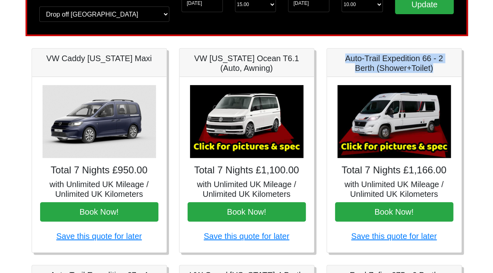 Image resolution: width=493 pixels, height=273 pixels. Describe the element at coordinates (247, 122) in the screenshot. I see `img: VW California Ocean T6.1 (Auto, Awning)` at that location.